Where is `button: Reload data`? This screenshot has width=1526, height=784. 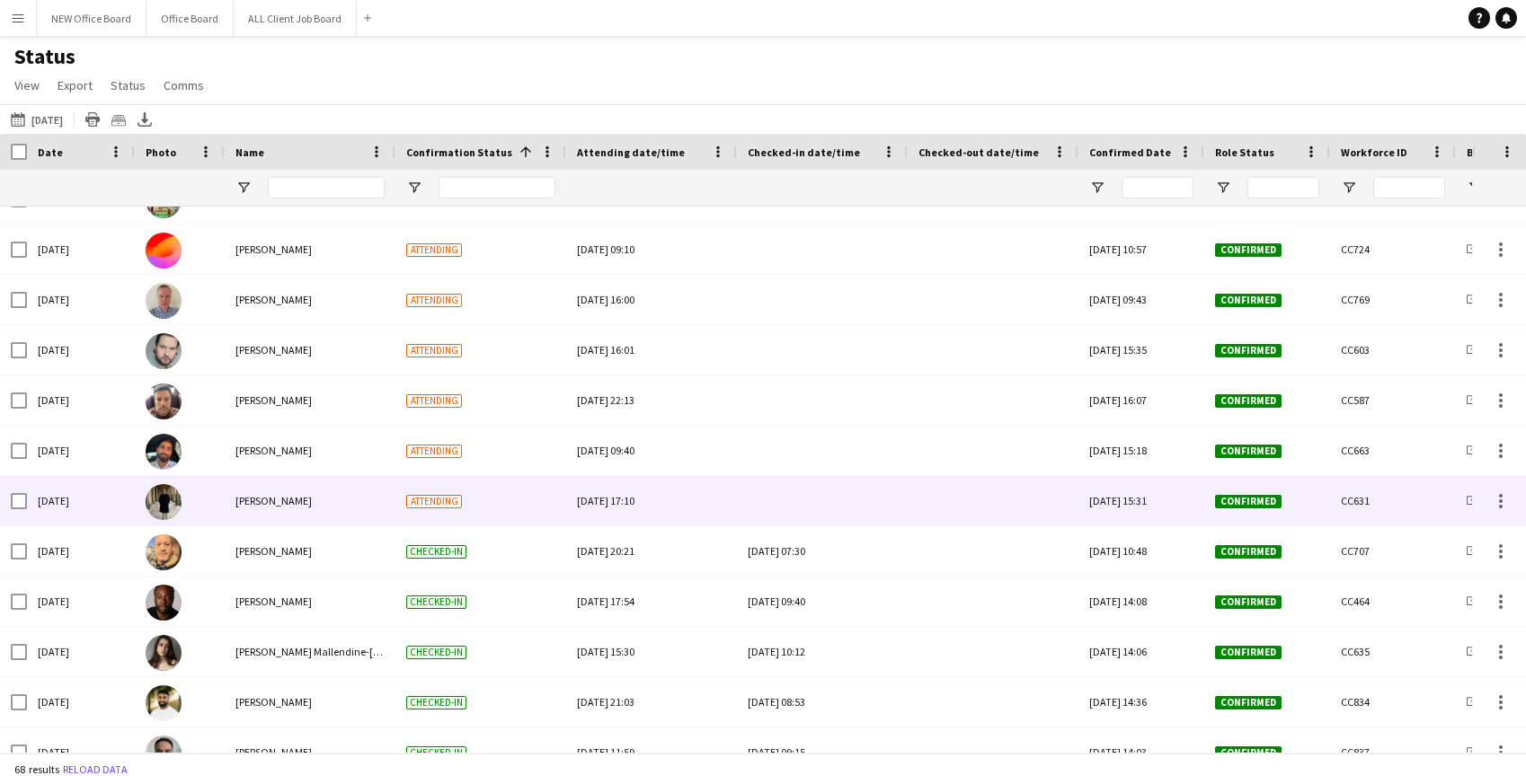
button: Reload data is located at coordinates (96, 769).